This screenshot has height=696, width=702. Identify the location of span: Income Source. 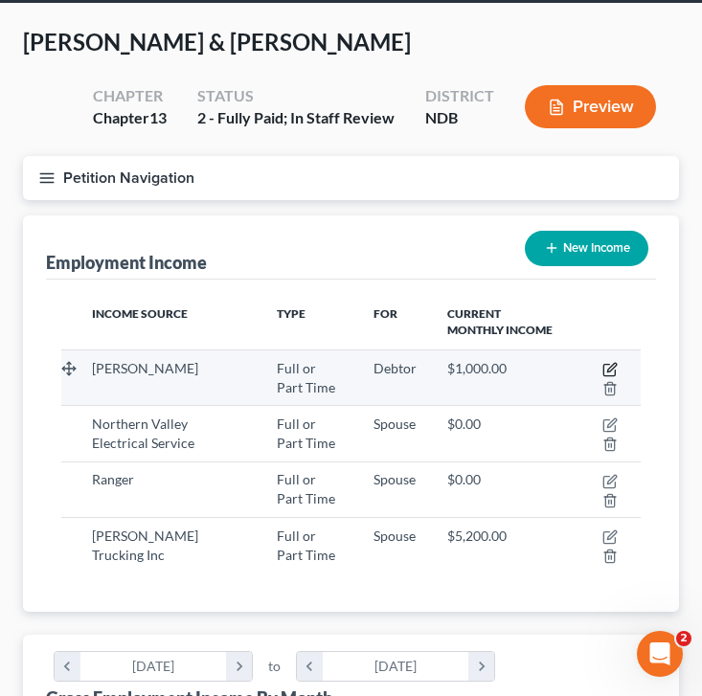
(140, 313).